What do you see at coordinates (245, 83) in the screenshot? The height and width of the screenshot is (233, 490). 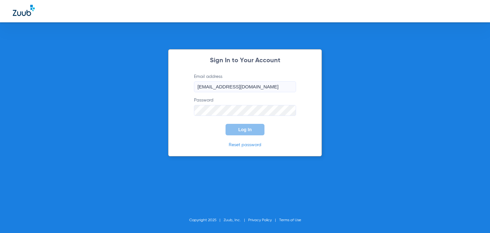 I see `label: Email address` at bounding box center [245, 83].